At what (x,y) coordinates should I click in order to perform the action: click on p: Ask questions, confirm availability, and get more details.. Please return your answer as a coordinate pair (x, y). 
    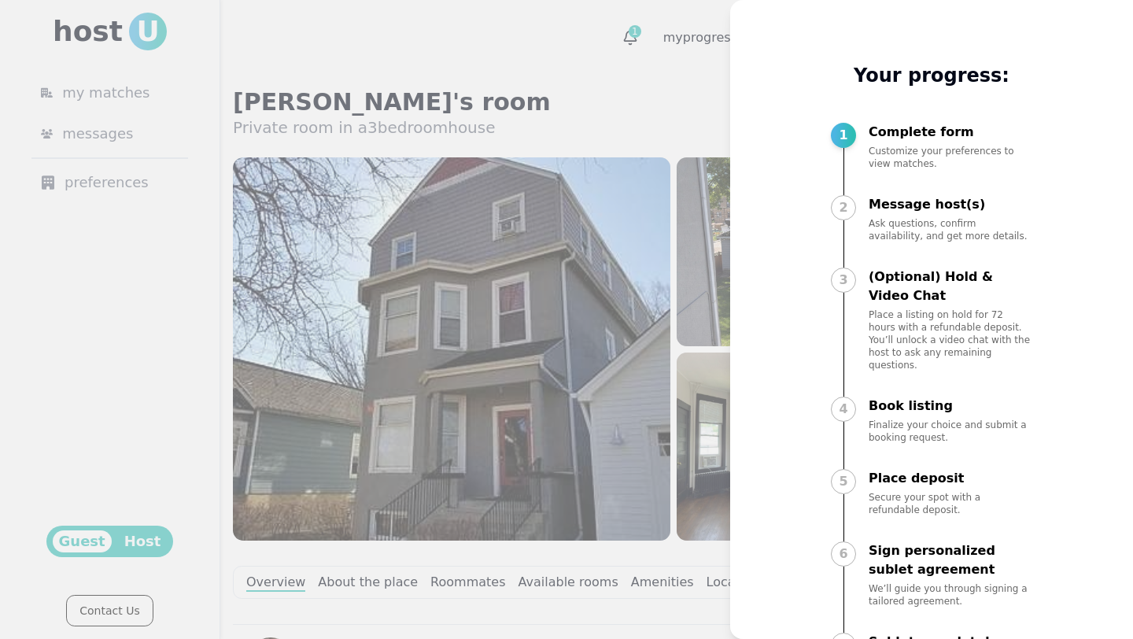
    Looking at the image, I should click on (950, 230).